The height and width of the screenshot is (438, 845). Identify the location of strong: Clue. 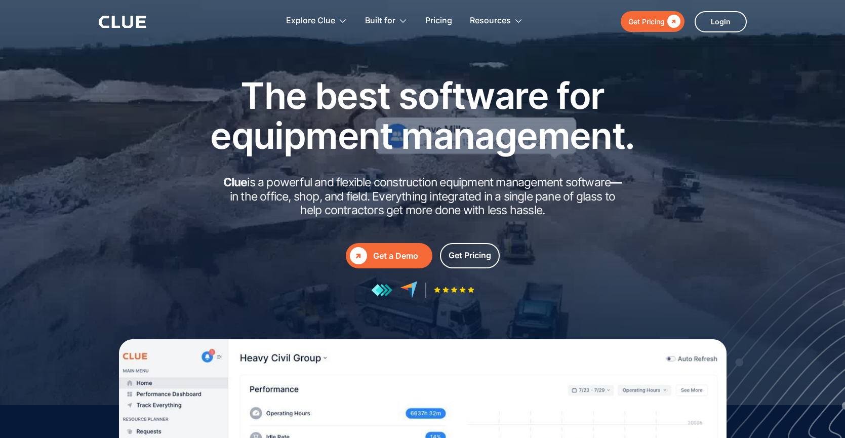
(235, 182).